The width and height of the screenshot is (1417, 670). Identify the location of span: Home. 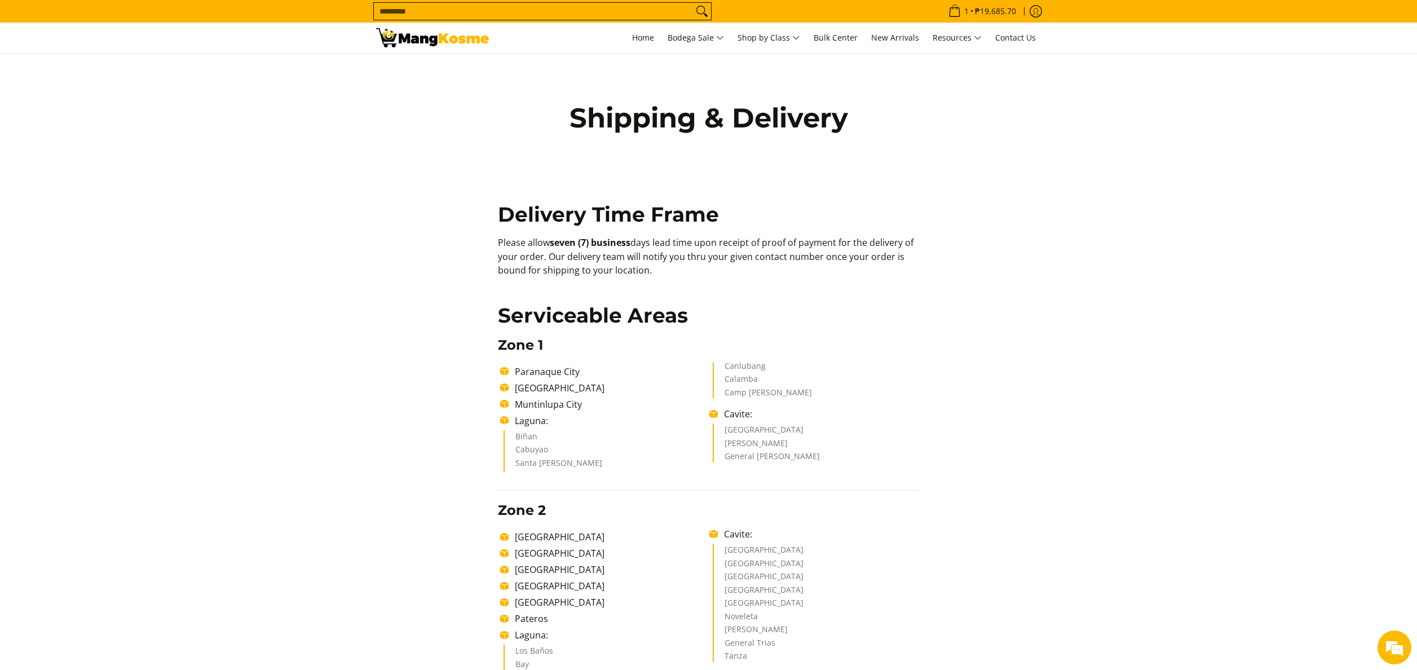
(643, 37).